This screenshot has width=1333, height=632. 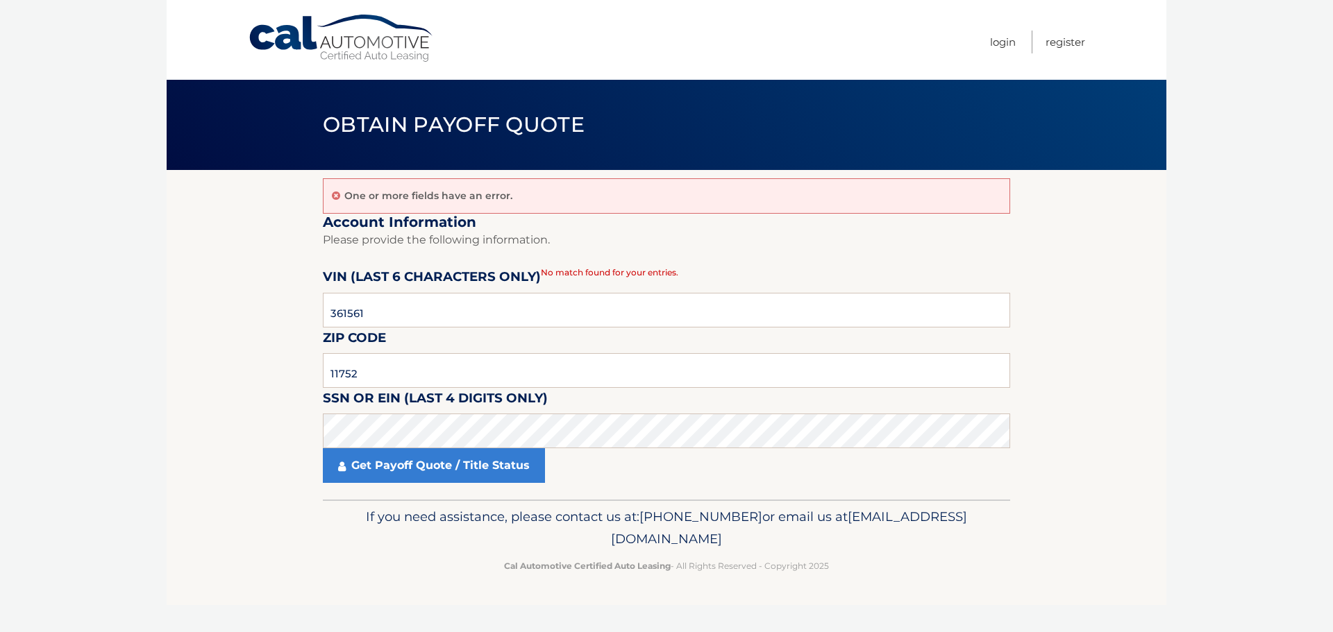 What do you see at coordinates (666, 222) in the screenshot?
I see `h2: Account Information` at bounding box center [666, 222].